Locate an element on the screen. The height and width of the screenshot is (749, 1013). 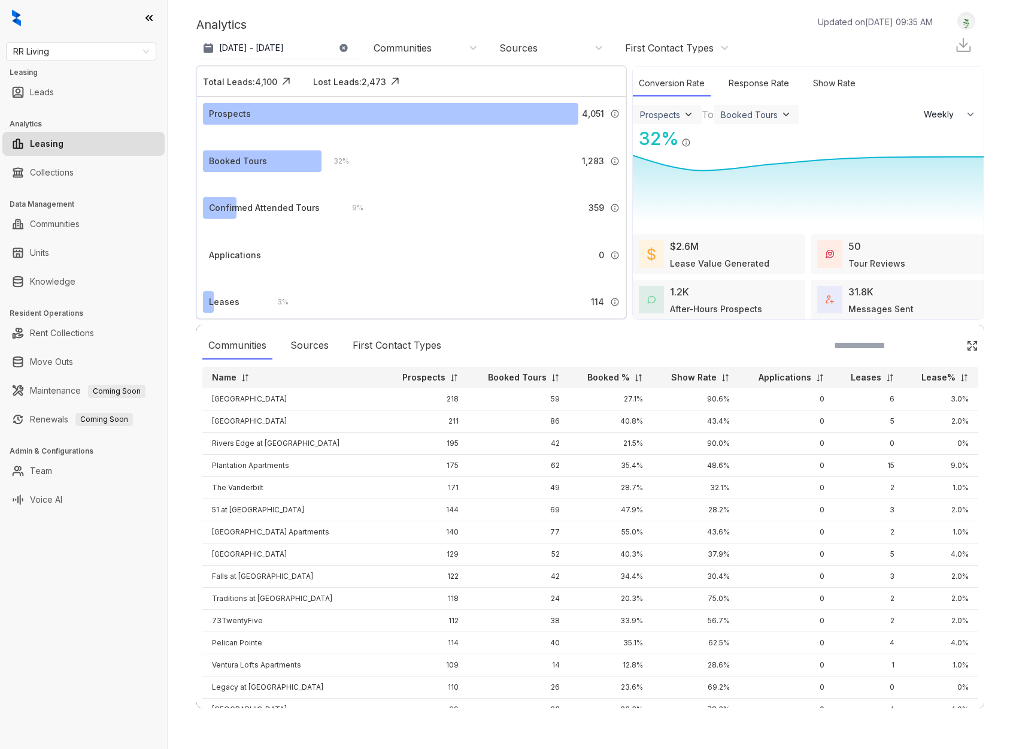
p: Name is located at coordinates (224, 377).